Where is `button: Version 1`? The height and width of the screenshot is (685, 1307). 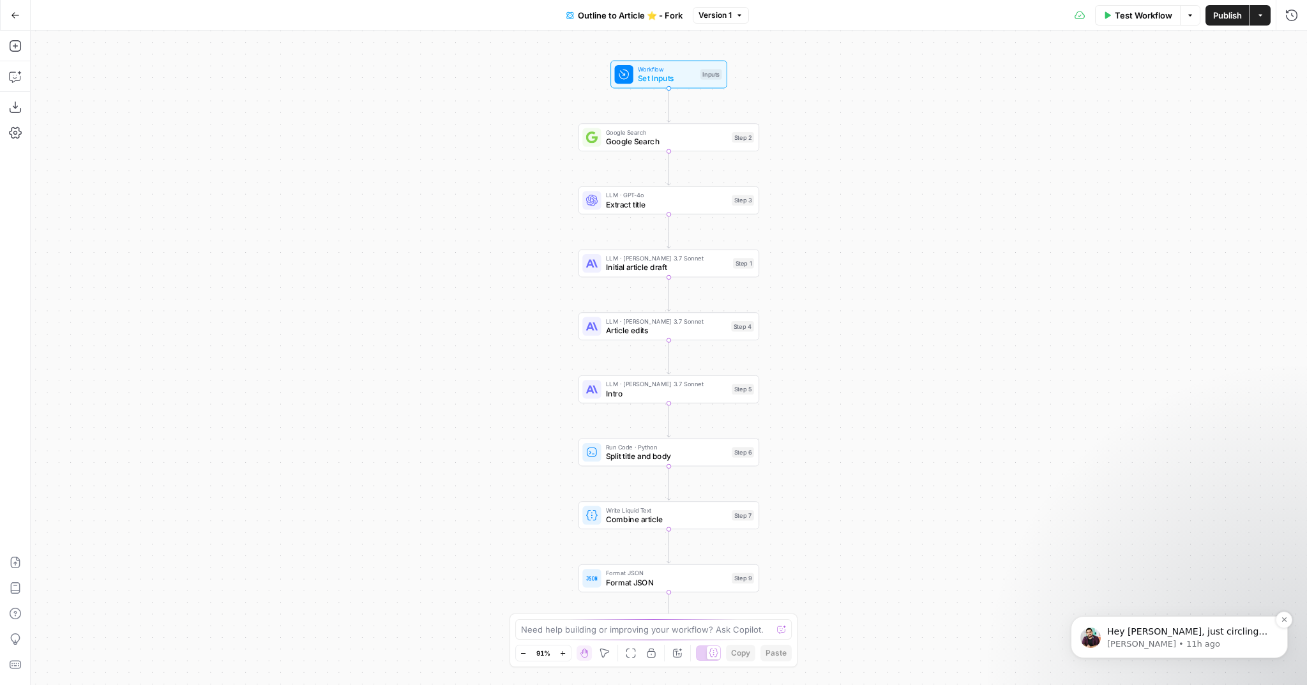 button: Version 1 is located at coordinates (721, 15).